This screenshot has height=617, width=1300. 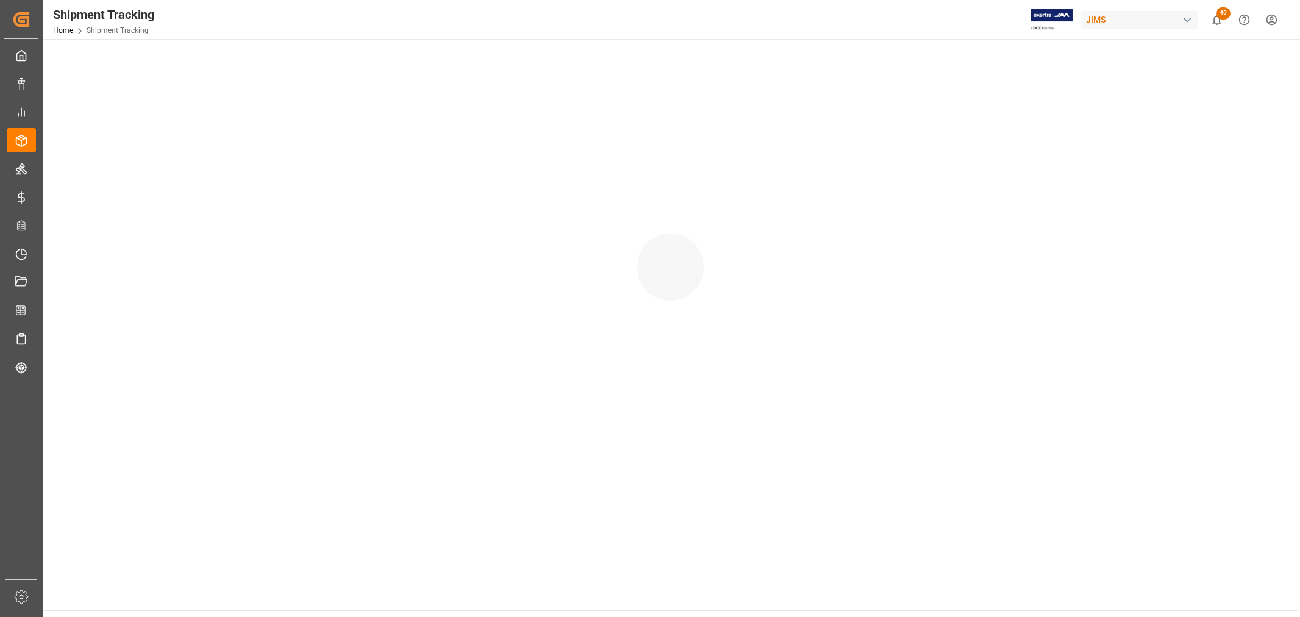 What do you see at coordinates (104, 15) in the screenshot?
I see `div: Shipment Tracking` at bounding box center [104, 15].